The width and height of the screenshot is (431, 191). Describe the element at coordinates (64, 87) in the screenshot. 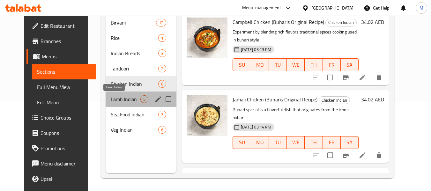

I see `span: Full Menu View` at that location.